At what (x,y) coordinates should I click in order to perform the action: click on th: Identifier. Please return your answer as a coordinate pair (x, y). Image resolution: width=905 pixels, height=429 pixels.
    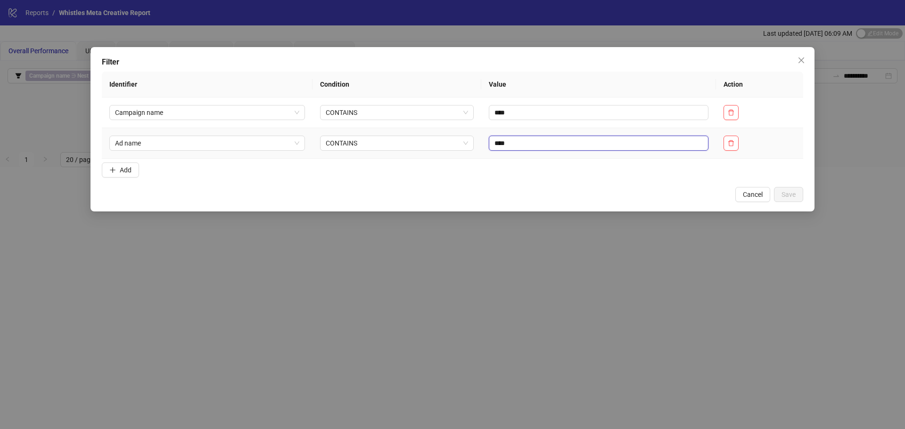
    Looking at the image, I should click on (207, 84).